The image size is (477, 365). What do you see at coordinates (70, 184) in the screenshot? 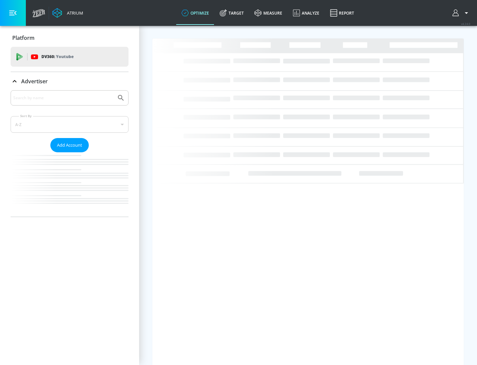
I see `nav: list of Advertiser` at bounding box center [70, 184].